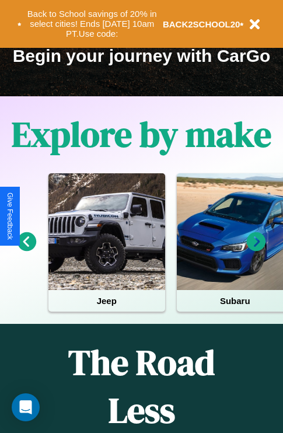 The width and height of the screenshot is (283, 433). Describe the element at coordinates (26, 407) in the screenshot. I see `div: Open Intercom Messenger` at that location.